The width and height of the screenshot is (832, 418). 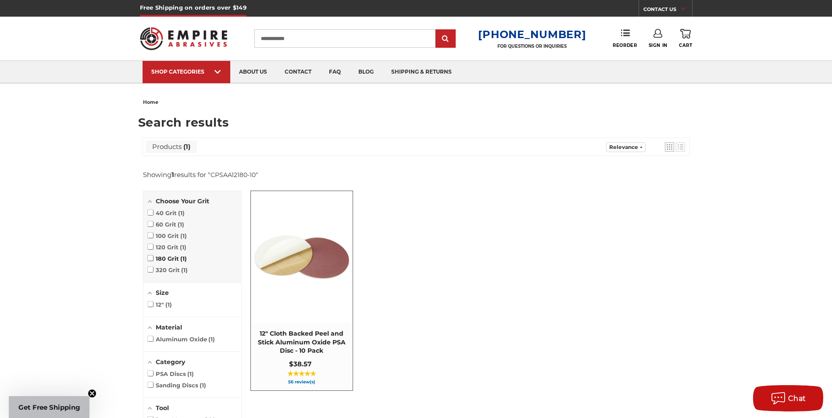 I want to click on span: Chat, so click(x=797, y=399).